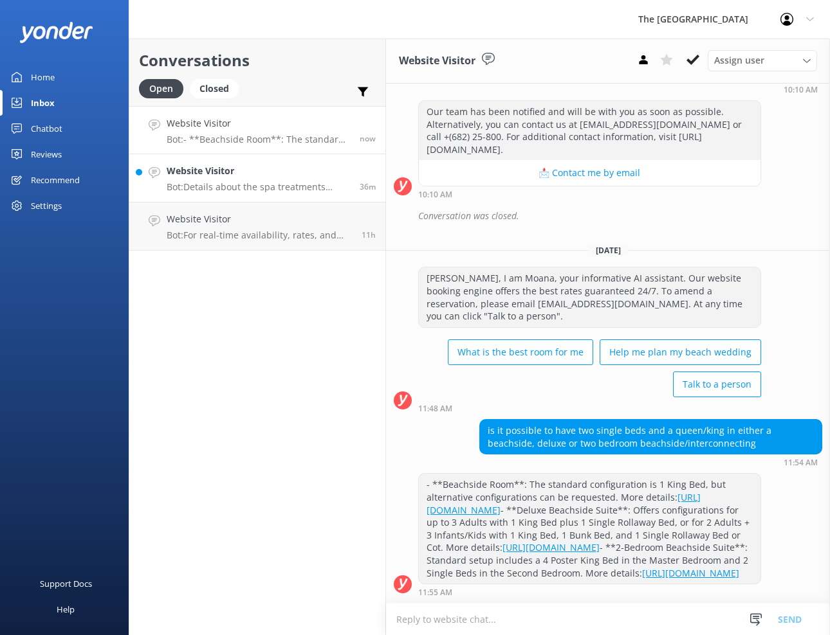  What do you see at coordinates (46, 129) in the screenshot?
I see `div: Chatbot` at bounding box center [46, 129].